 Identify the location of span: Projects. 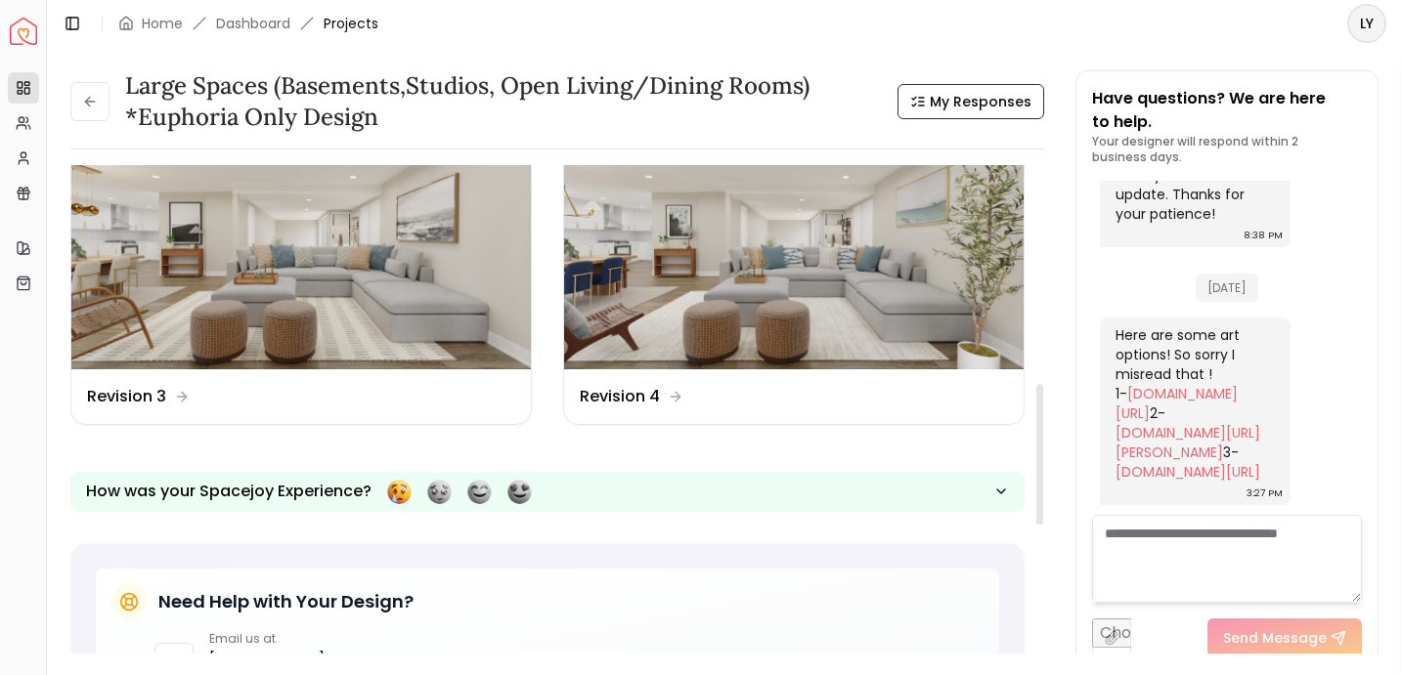
(351, 23).